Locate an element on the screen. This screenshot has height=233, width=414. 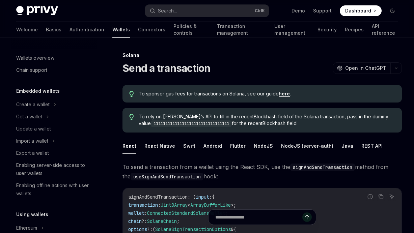
span: To send a transaction from a wallet using the React SDK, use the method from the hook: is located at coordinates (262, 172).